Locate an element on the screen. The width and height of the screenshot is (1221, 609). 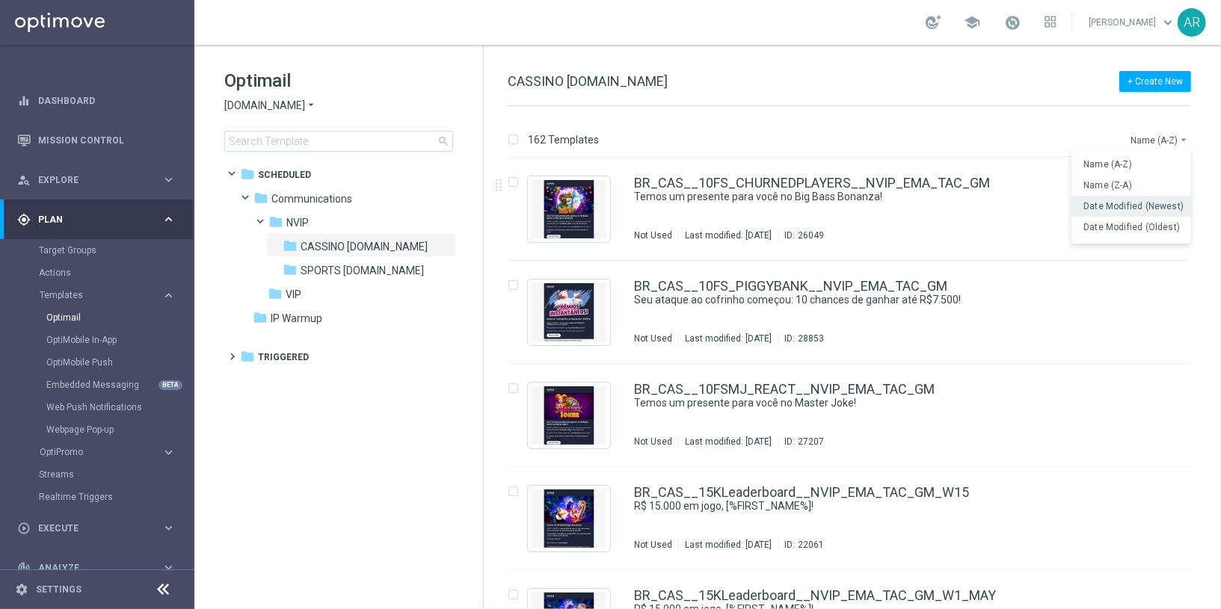
span: search is located at coordinates (443, 141).